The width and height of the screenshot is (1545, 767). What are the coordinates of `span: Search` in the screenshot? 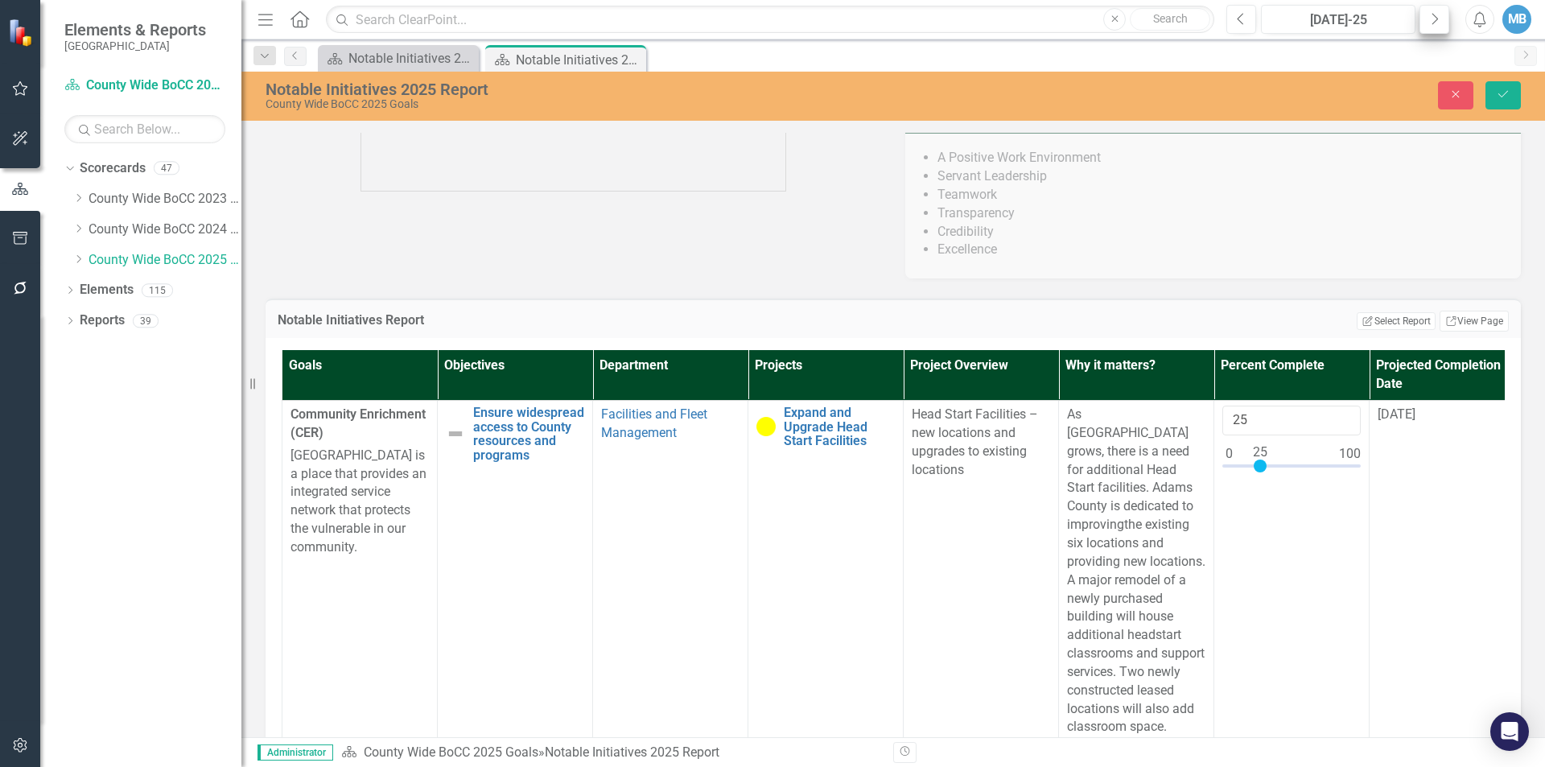 It's located at (1170, 19).